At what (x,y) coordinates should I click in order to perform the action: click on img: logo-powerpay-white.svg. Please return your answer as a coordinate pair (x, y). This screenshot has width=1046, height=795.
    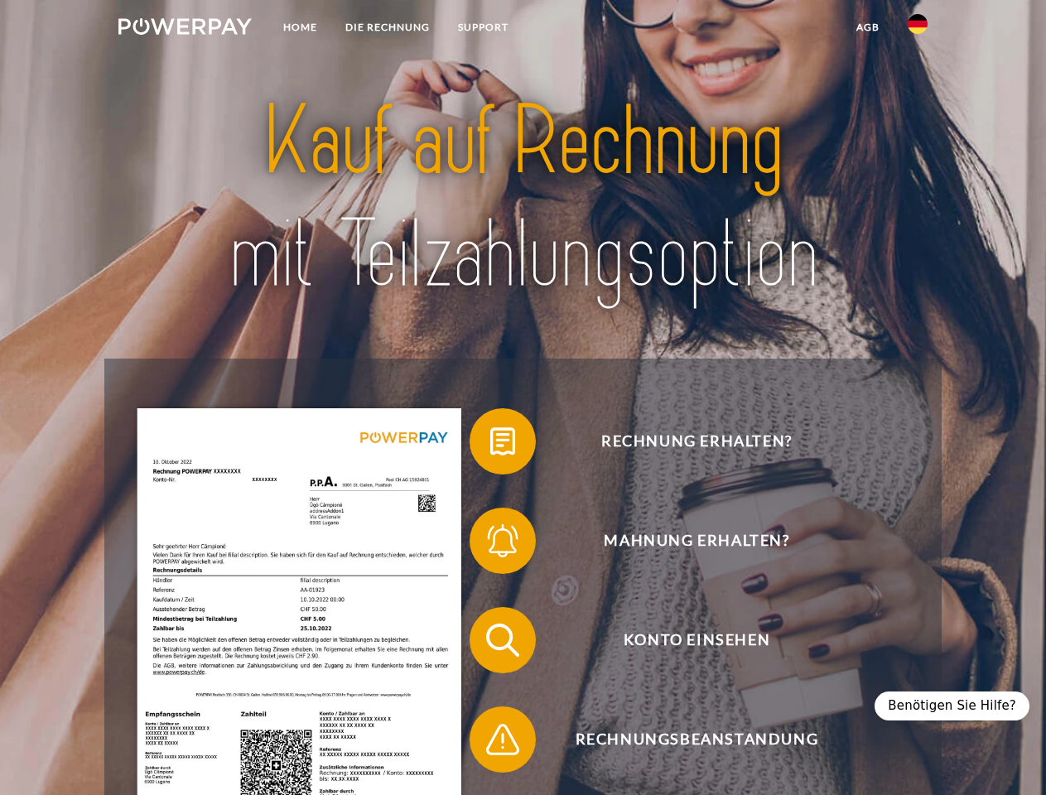
    Looking at the image, I should click on (185, 27).